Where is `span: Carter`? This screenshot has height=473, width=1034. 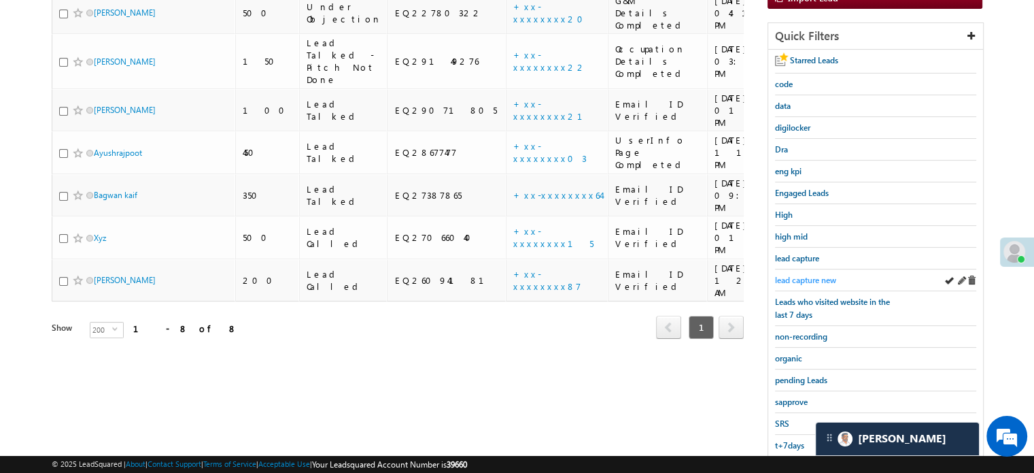
span: Carter is located at coordinates (902, 438).